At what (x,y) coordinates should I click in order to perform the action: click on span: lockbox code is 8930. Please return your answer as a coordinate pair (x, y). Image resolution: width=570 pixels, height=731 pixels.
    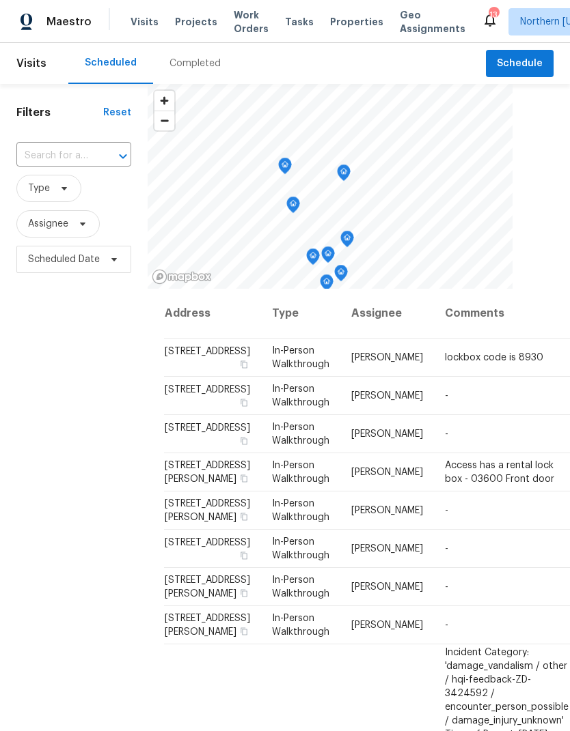
    Looking at the image, I should click on (494, 358).